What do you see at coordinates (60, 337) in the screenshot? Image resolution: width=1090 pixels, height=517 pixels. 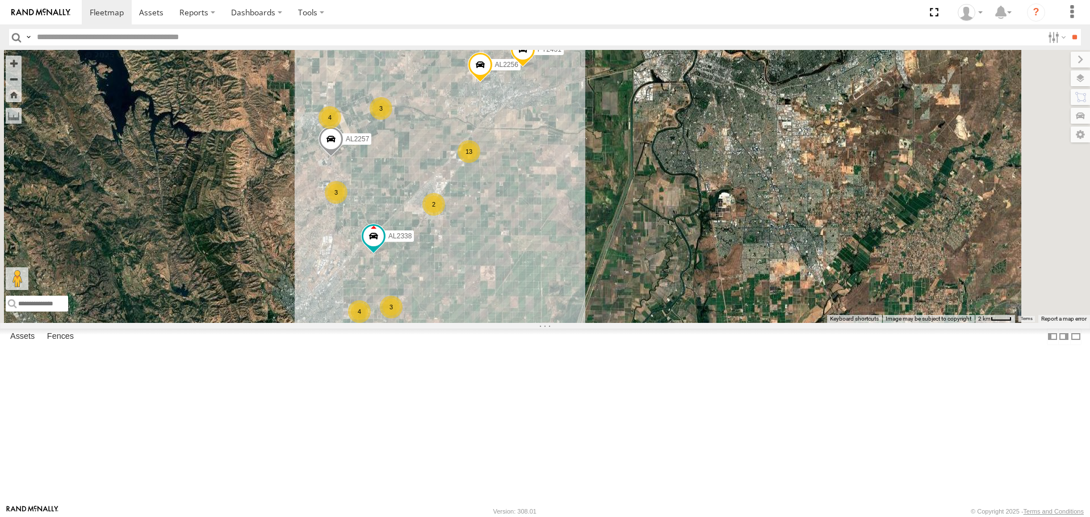 I see `label: Fences` at bounding box center [60, 337].